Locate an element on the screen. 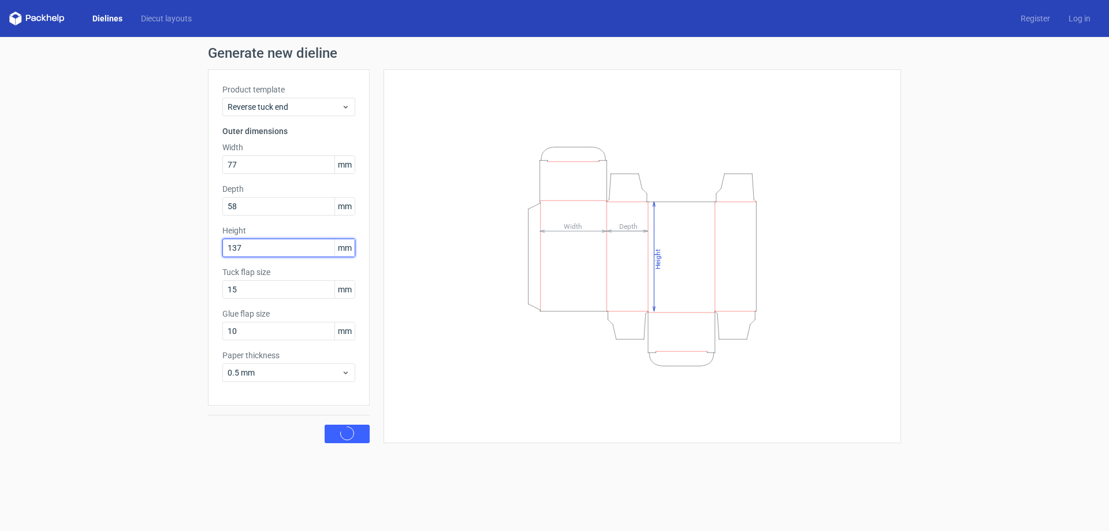  label: Width is located at coordinates (289, 147).